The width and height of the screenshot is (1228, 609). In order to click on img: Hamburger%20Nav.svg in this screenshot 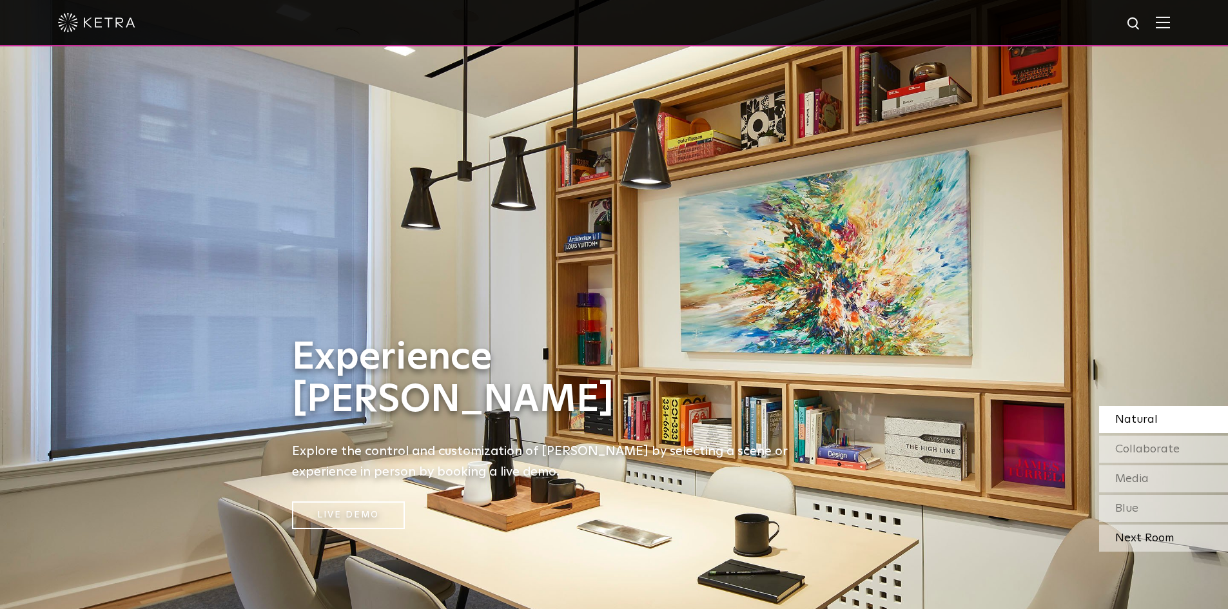, I will do `click(1162, 22)`.